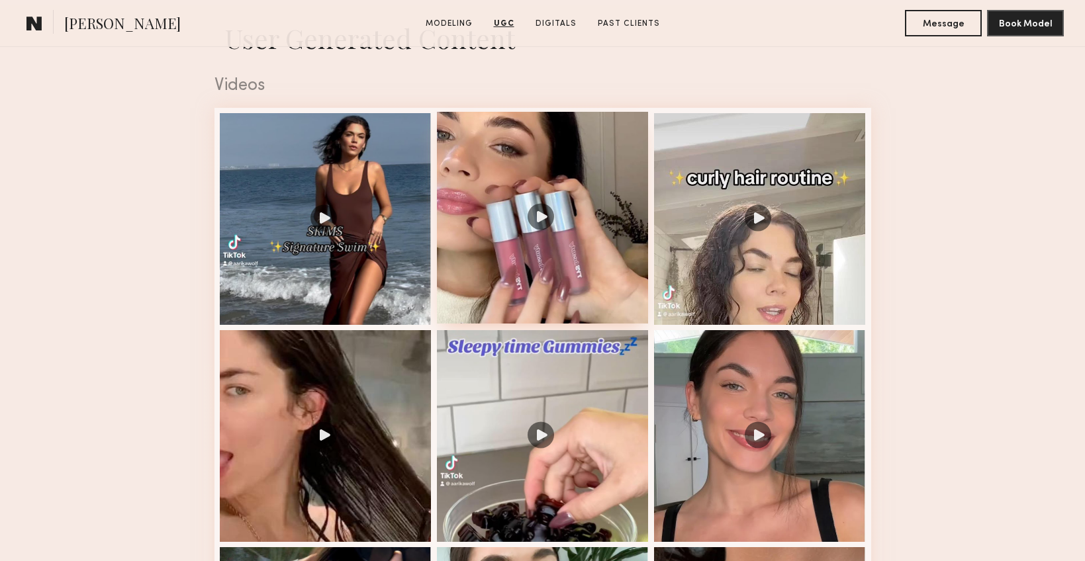 The height and width of the screenshot is (561, 1085). Describe the element at coordinates (504, 24) in the screenshot. I see `a: UGC` at that location.